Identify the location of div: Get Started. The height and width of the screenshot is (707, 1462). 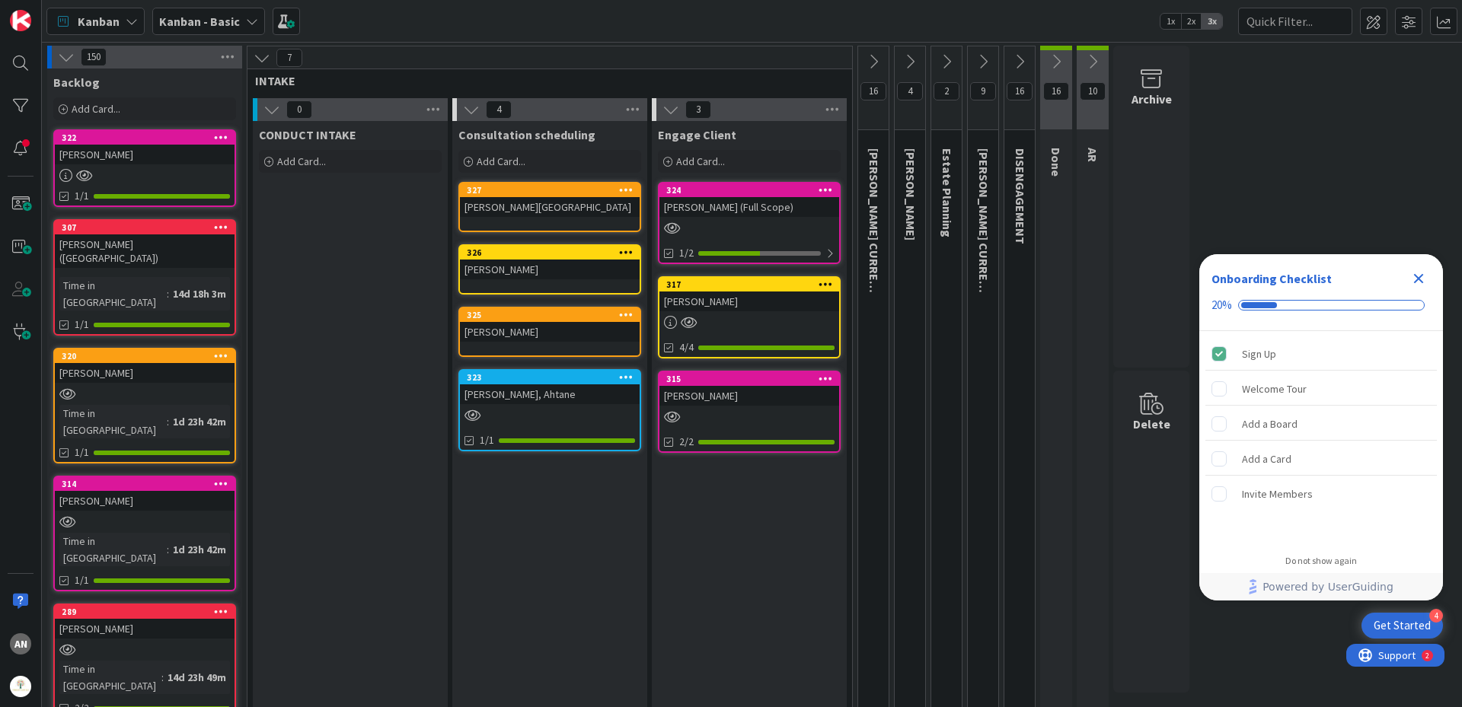
(1402, 626).